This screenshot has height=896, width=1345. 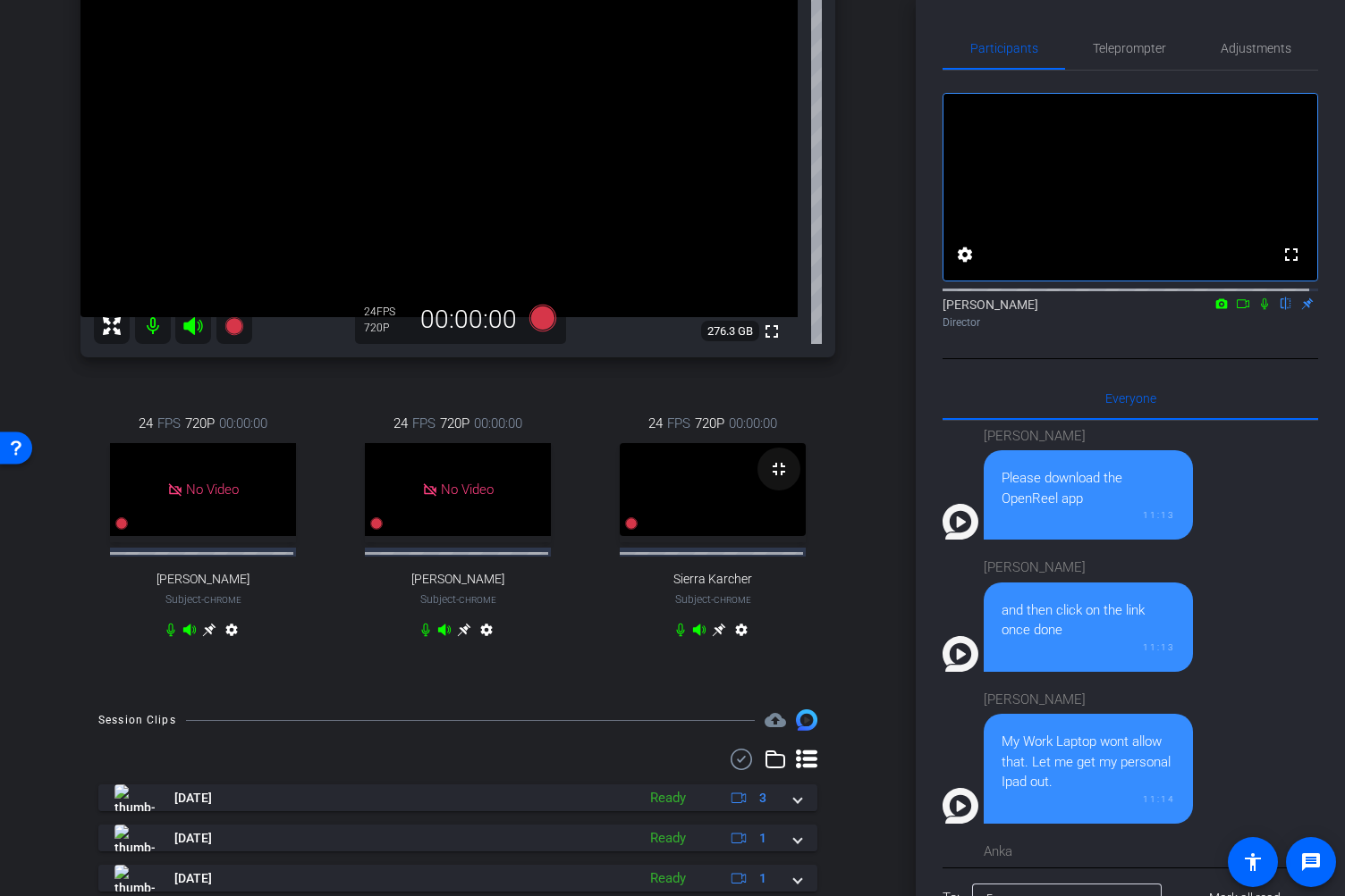 I want to click on span: 276.3 GB, so click(x=730, y=331).